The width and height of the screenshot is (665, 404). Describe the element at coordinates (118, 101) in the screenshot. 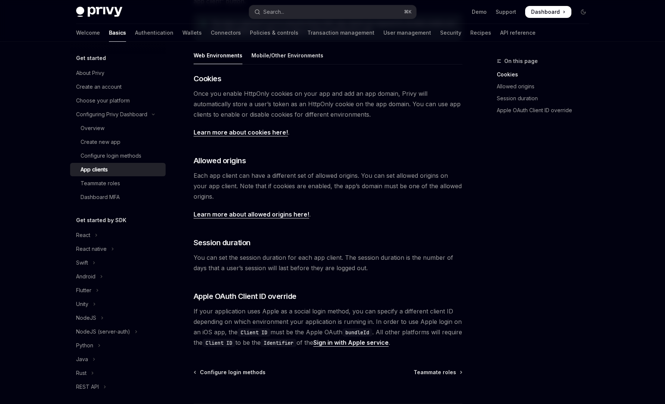

I see `a: Choose your platform` at that location.